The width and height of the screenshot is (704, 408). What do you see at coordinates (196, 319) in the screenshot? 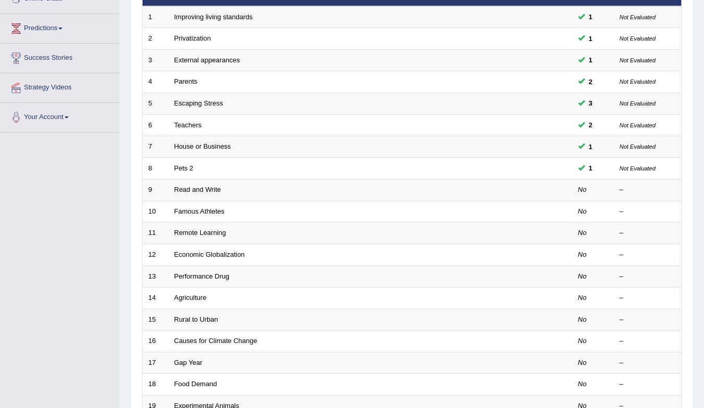
I see `a: Rural to Urban` at bounding box center [196, 319].